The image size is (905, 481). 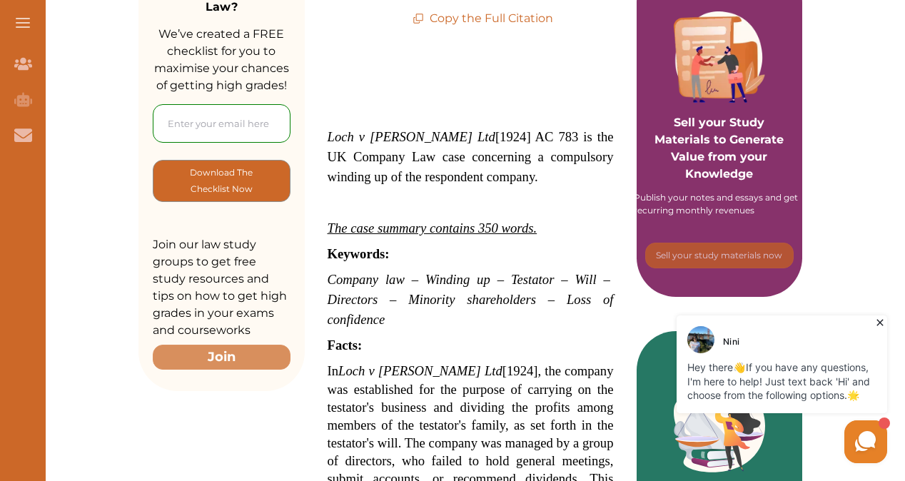 What do you see at coordinates (139, 28) in the screenshot?
I see `img: Nini` at bounding box center [139, 28].